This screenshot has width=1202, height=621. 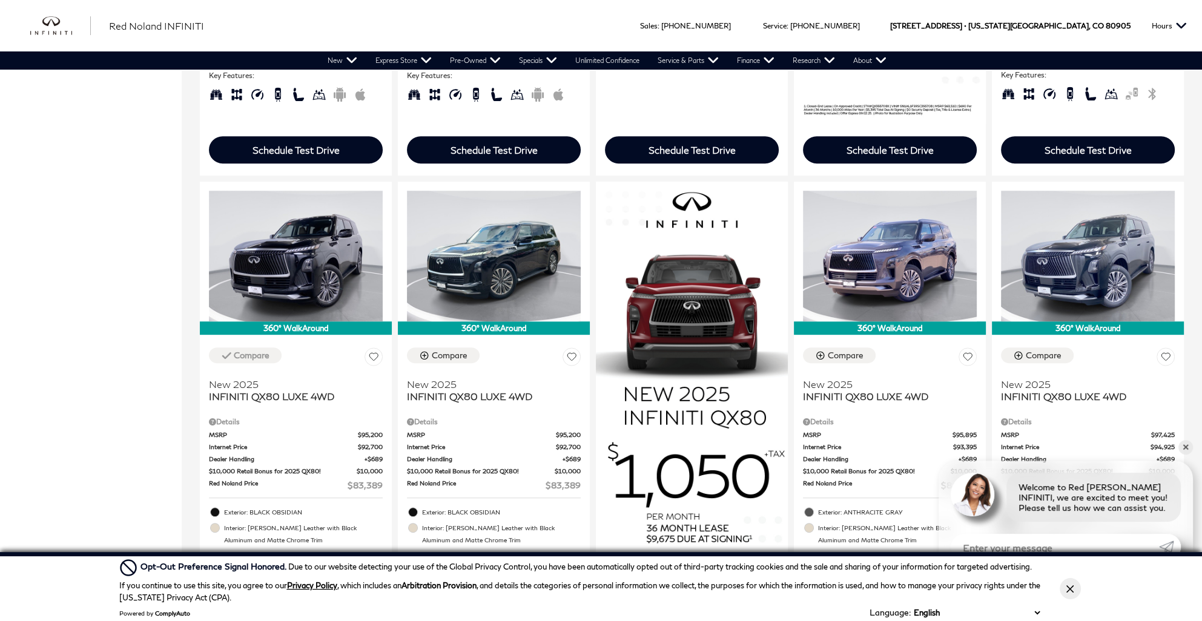 I want to click on u: Privacy Policy, so click(x=312, y=585).